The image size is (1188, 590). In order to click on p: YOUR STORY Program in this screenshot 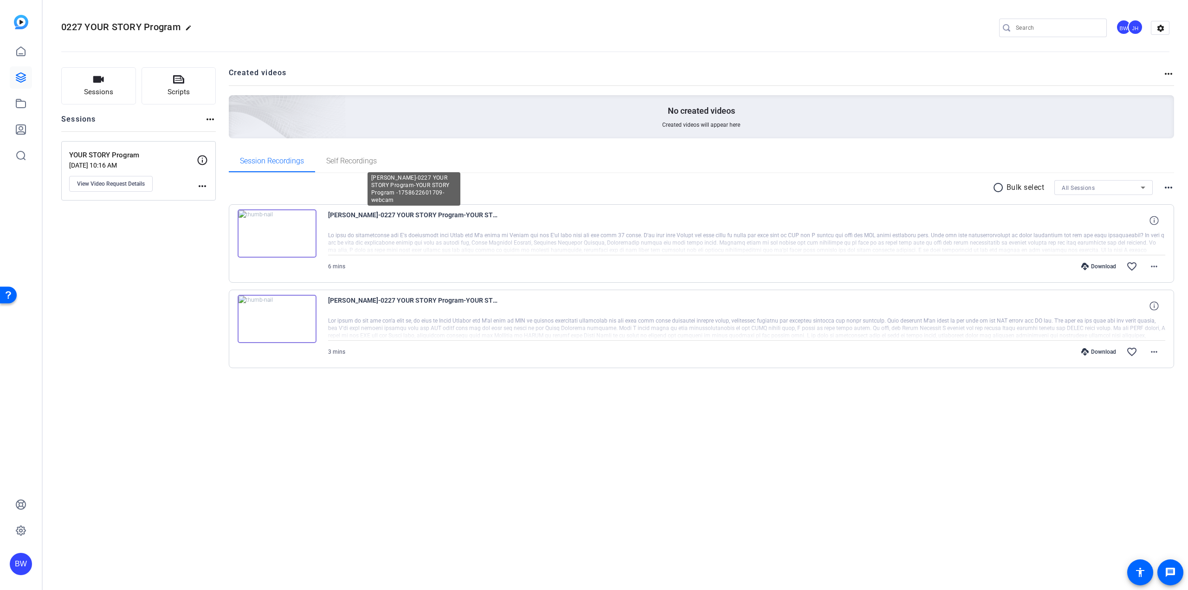, I will do `click(133, 155)`.